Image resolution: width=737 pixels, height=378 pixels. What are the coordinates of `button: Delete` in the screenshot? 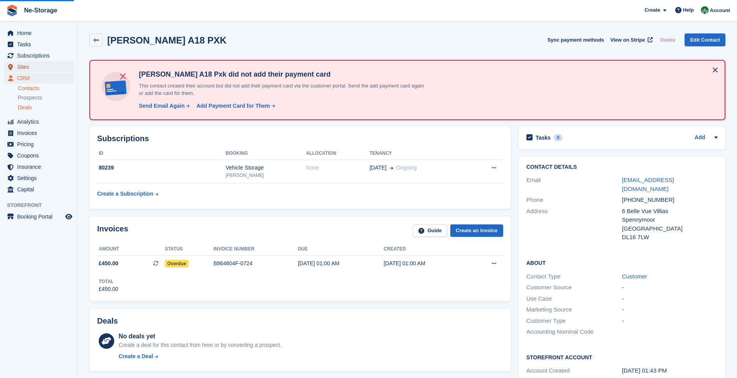 It's located at (668, 40).